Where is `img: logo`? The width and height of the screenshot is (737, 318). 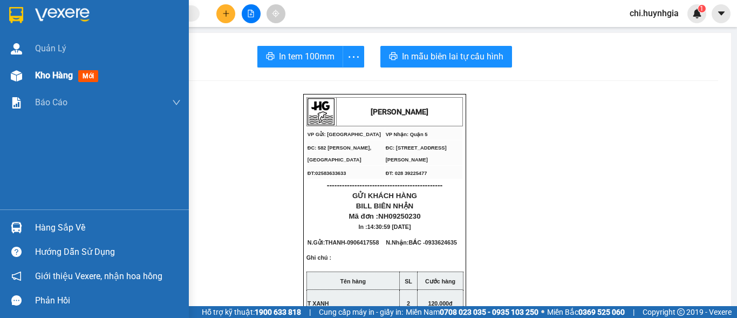 img: logo is located at coordinates (321, 112).